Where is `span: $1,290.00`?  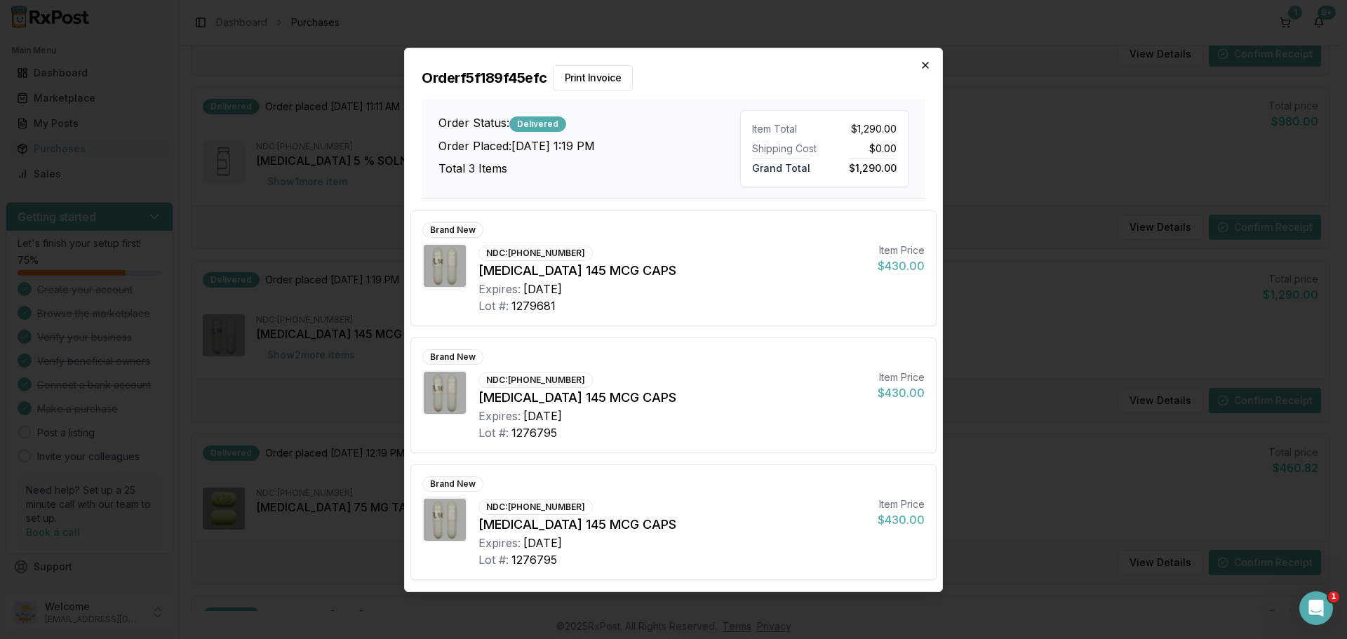 span: $1,290.00 is located at coordinates (873, 166).